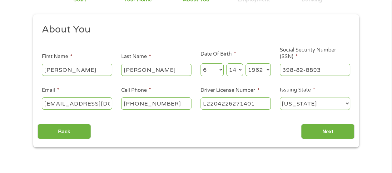 The image size is (392, 173). Describe the element at coordinates (230, 90) in the screenshot. I see `label: Driver License Number` at that location.